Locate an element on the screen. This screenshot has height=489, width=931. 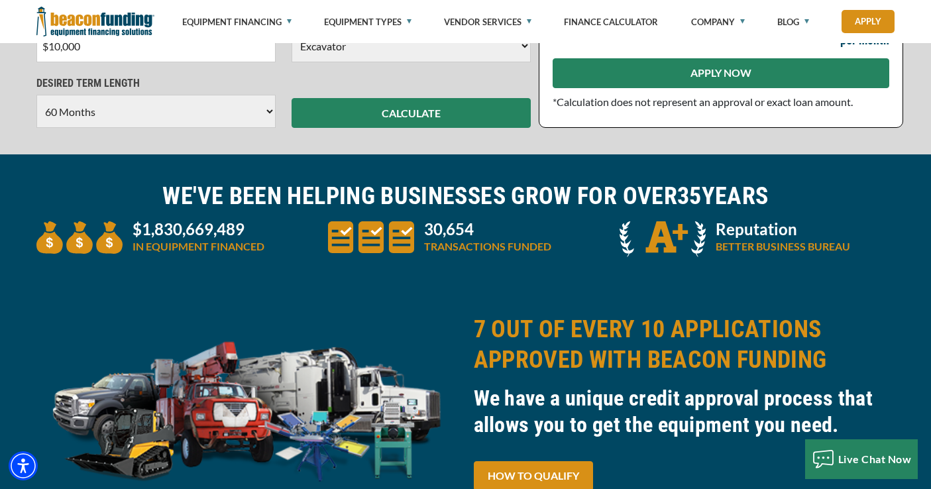
h3: We have a unique credit approval process that allows you to get the equipment you need. is located at coordinates (684, 411).